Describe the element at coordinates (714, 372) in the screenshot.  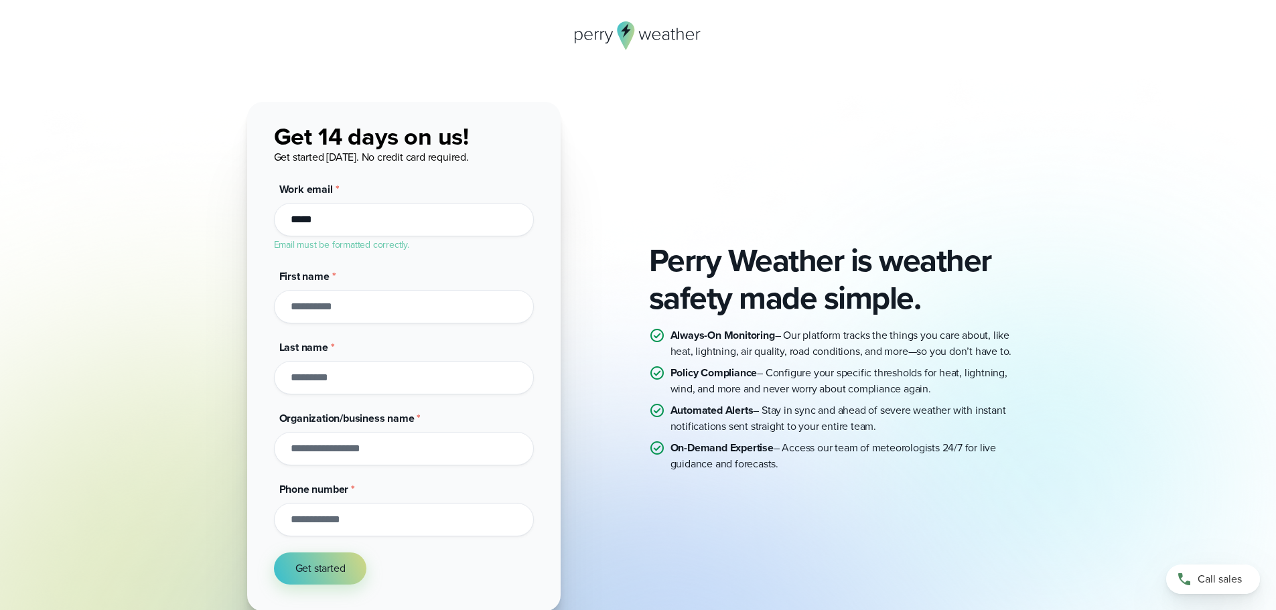
I see `strong: Policy Compliance` at that location.